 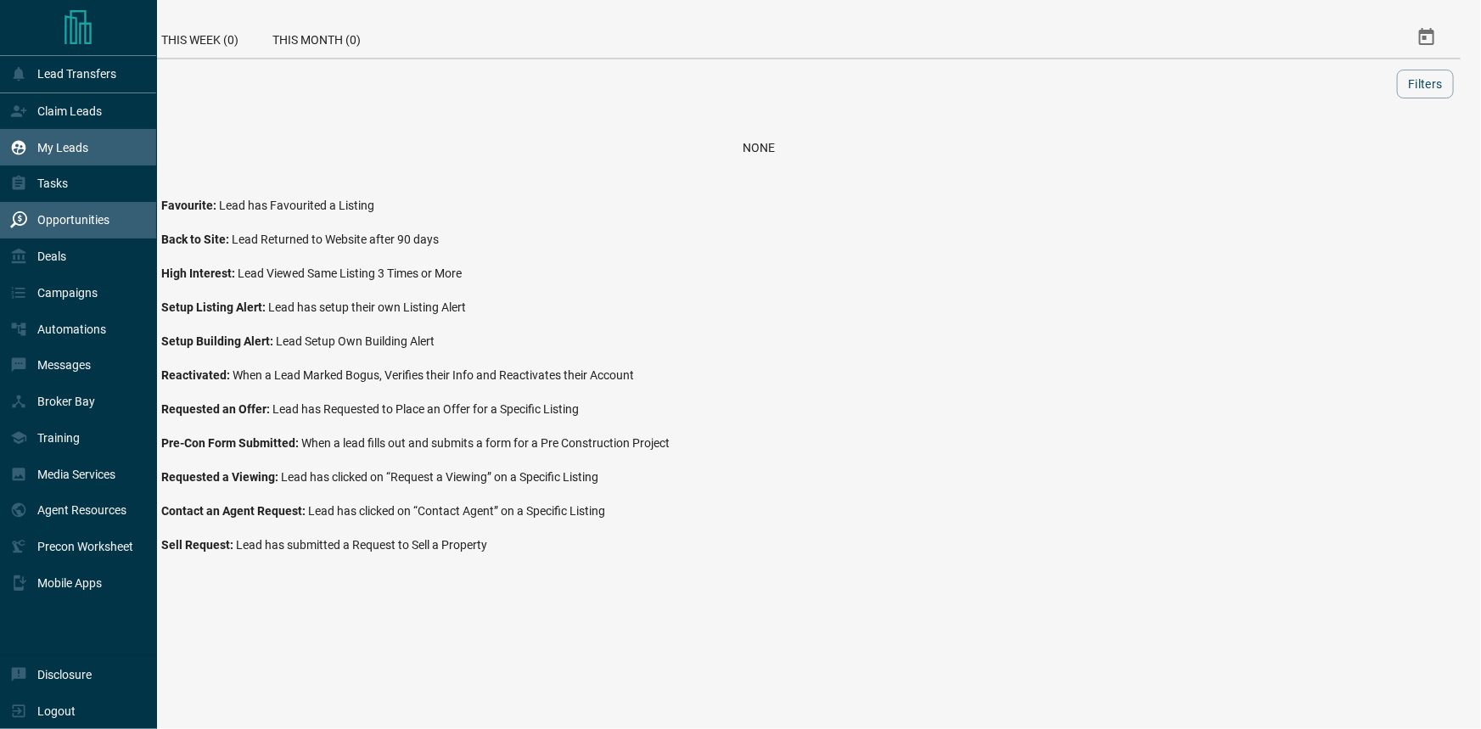 What do you see at coordinates (350, 273) in the screenshot?
I see `span: Lead Viewed Same Listing 3 Times or More` at bounding box center [350, 273].